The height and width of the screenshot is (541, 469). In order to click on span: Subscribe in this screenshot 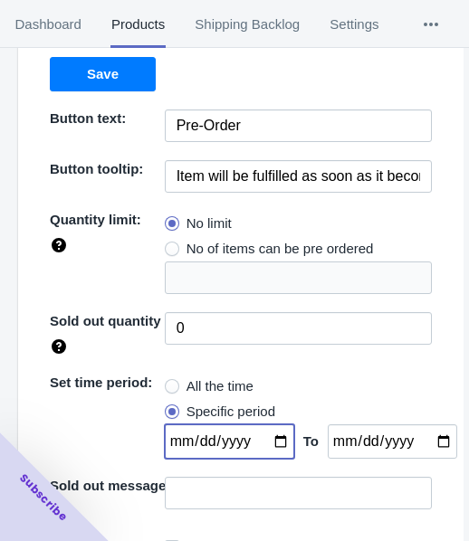, I will do `click(43, 498)`.